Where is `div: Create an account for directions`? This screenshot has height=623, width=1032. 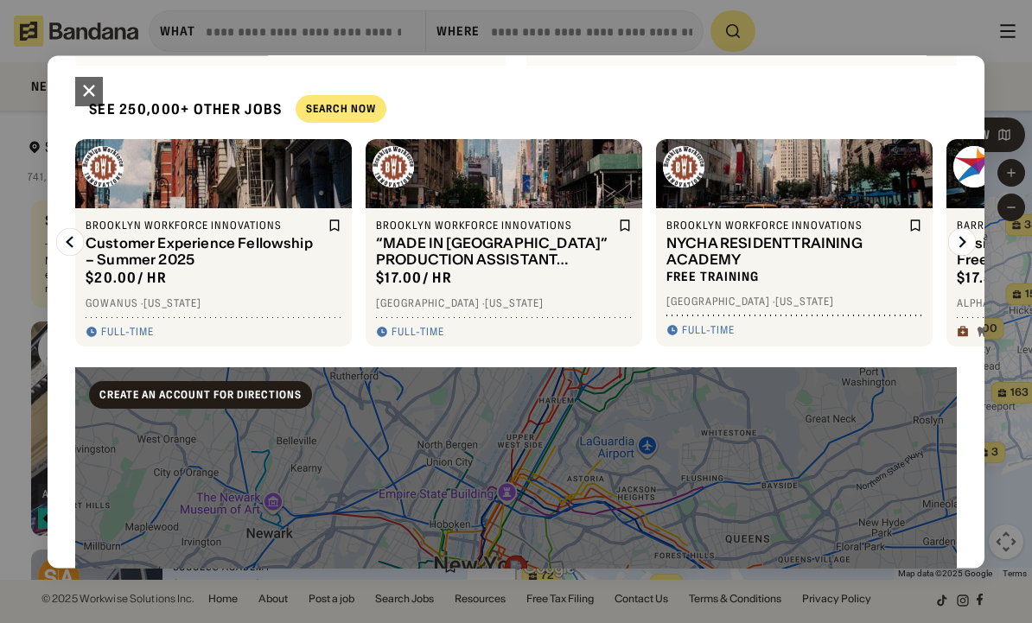 div: Create an account for directions is located at coordinates (201, 395).